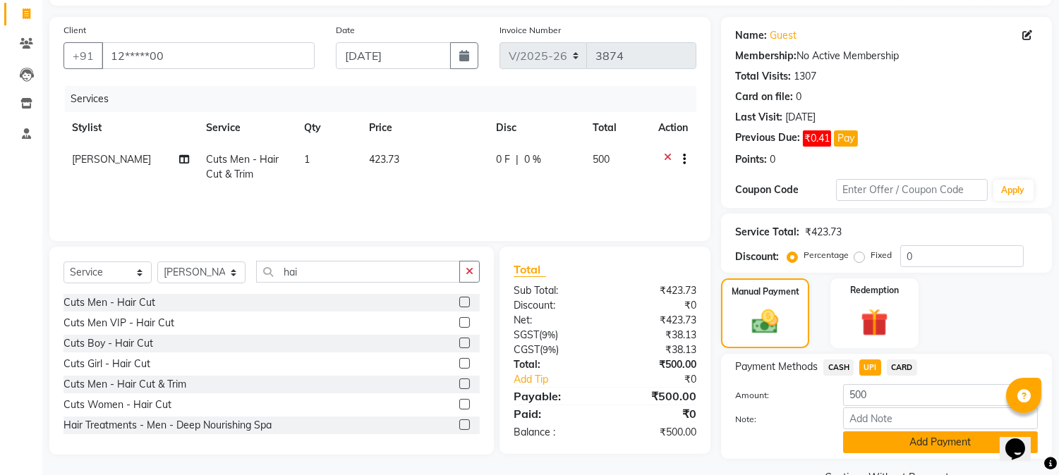 This screenshot has width=1059, height=475. I want to click on div: No Active Membership, so click(886, 56).